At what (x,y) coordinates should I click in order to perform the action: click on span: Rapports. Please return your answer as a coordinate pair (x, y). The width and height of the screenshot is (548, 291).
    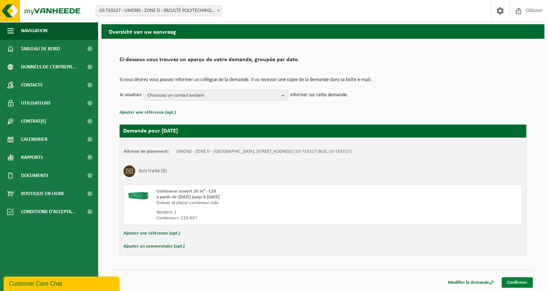
    Looking at the image, I should click on (32, 158).